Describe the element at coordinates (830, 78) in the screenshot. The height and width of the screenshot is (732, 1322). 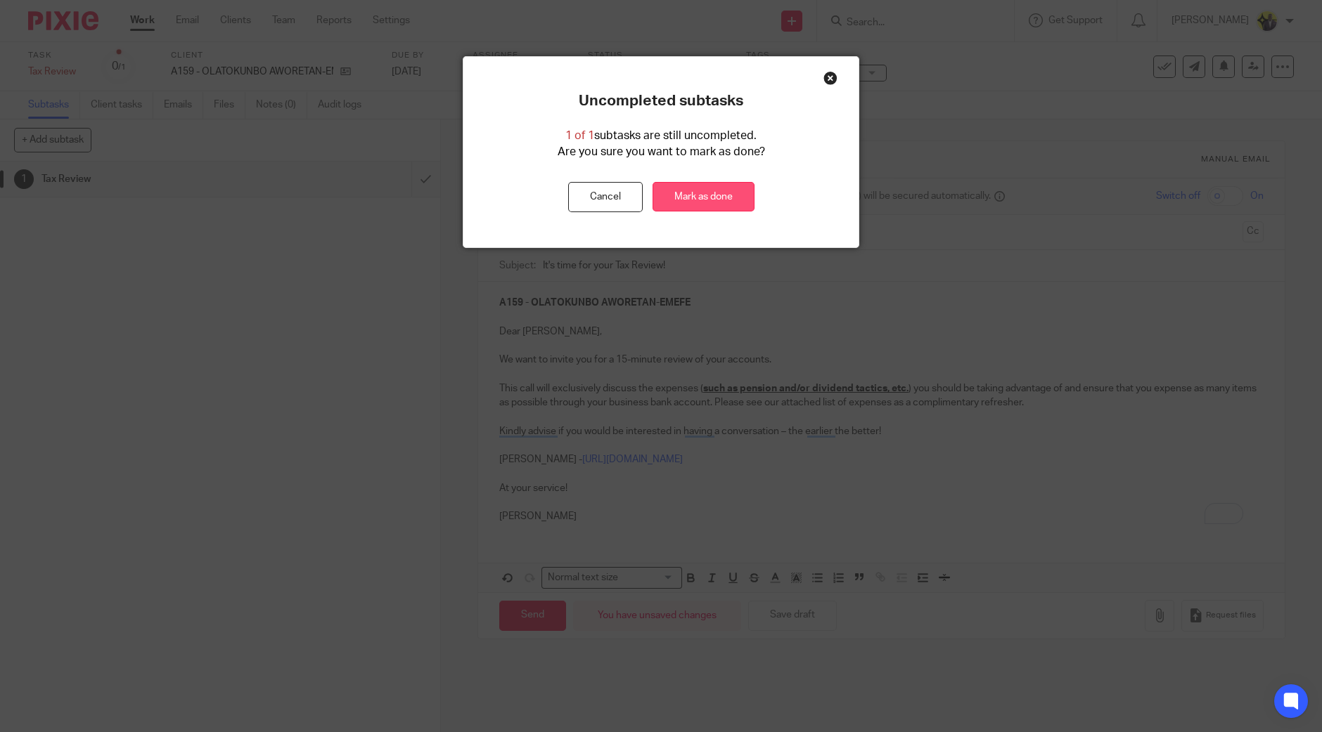
I see `div: Close this dialog window` at that location.